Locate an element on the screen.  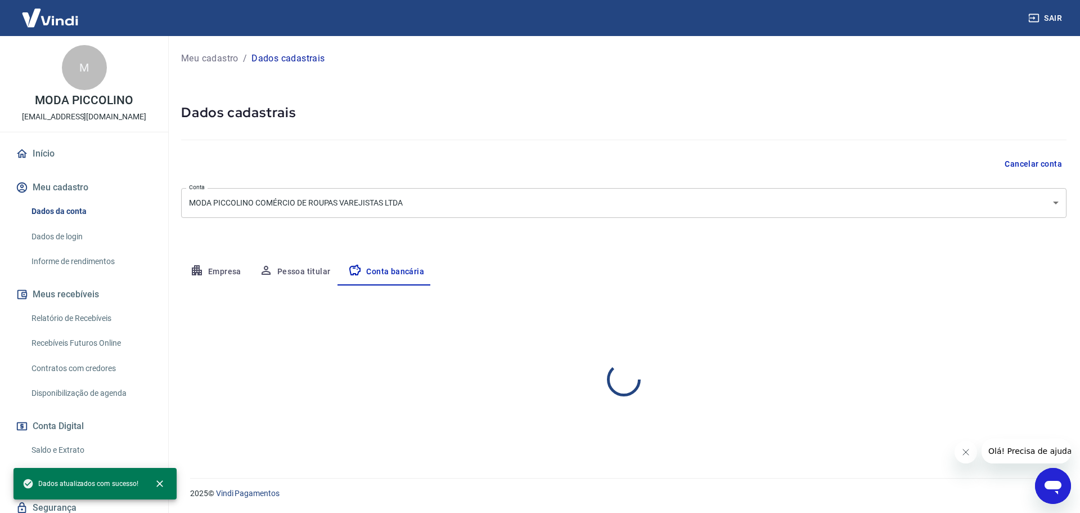
a: Vindi Pagamentos is located at coordinates (248, 493).